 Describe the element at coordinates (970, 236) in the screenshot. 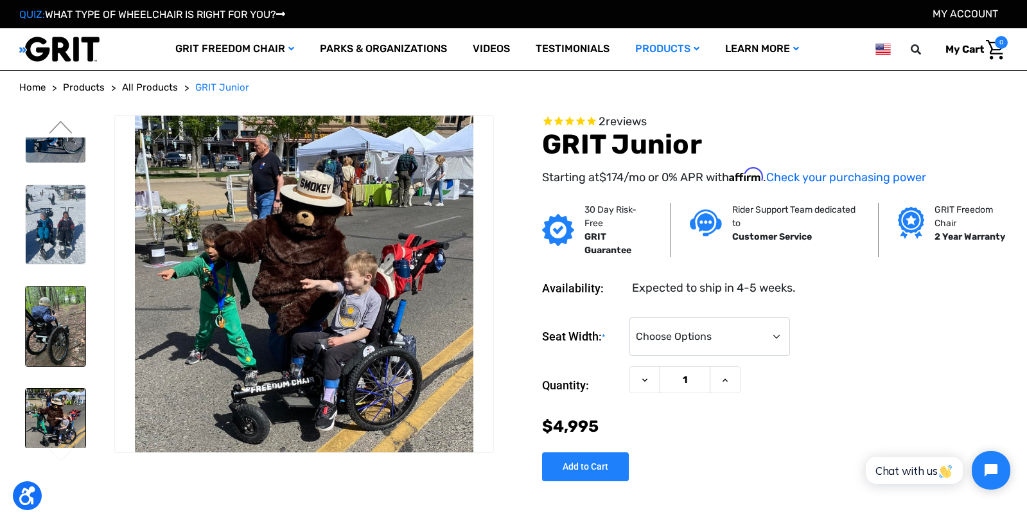

I see `strong: 2 Year Warranty` at that location.